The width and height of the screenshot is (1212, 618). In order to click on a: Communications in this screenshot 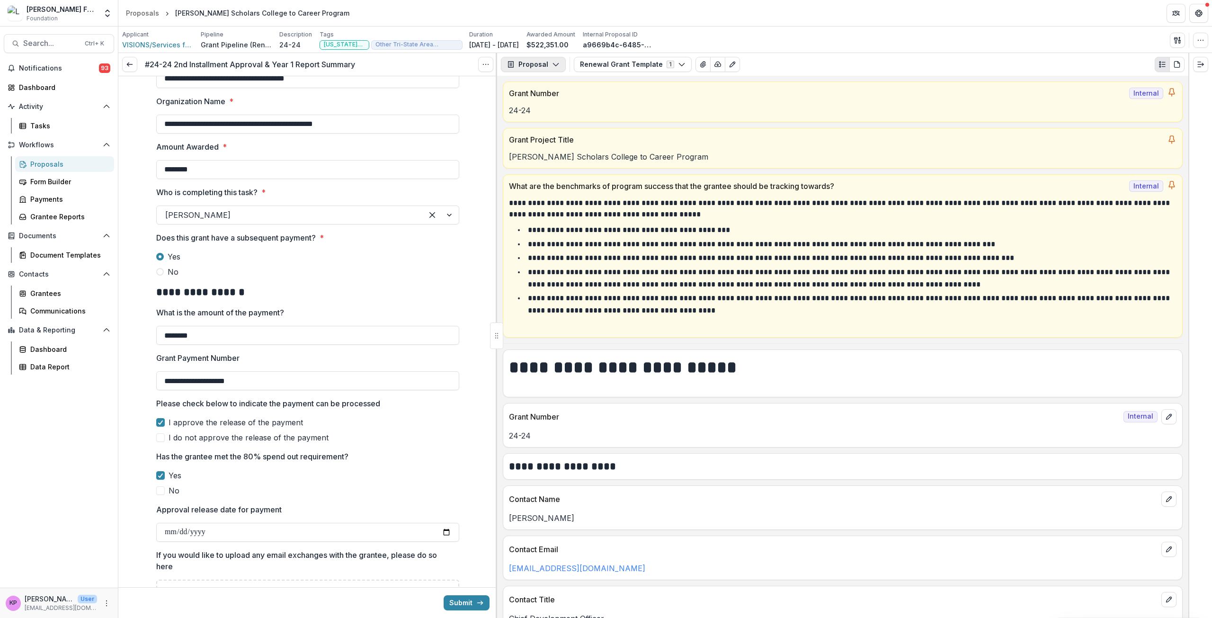, I will do `click(64, 311)`.